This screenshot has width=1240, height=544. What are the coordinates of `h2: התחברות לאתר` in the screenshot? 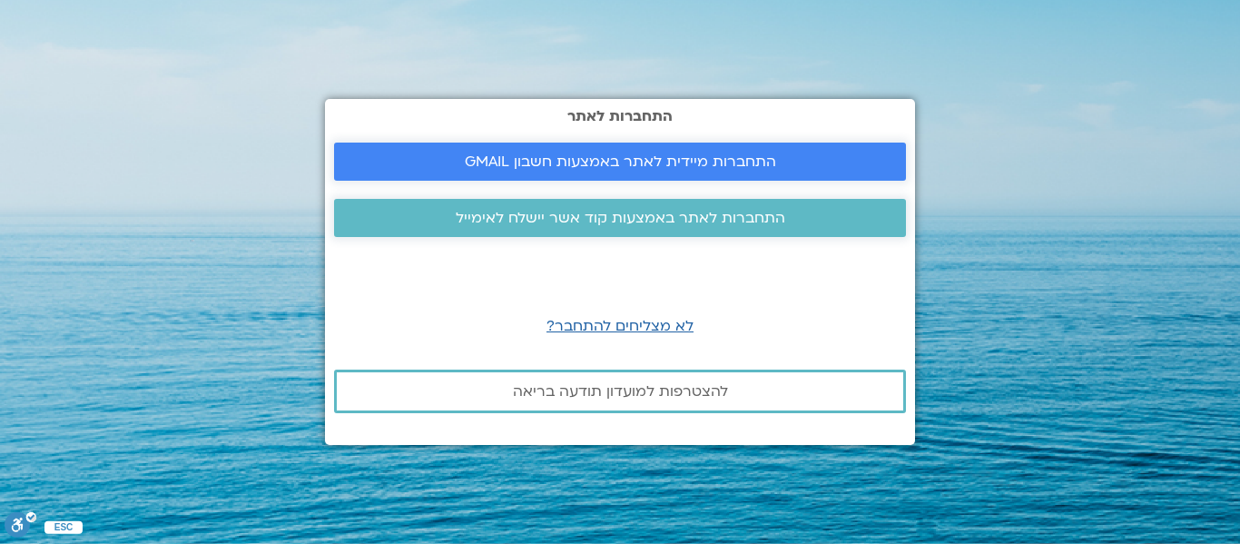 It's located at (620, 116).